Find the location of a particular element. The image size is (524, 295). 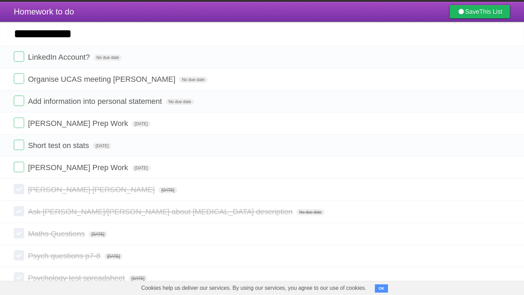

span: Short test on stats is located at coordinates (59, 145).